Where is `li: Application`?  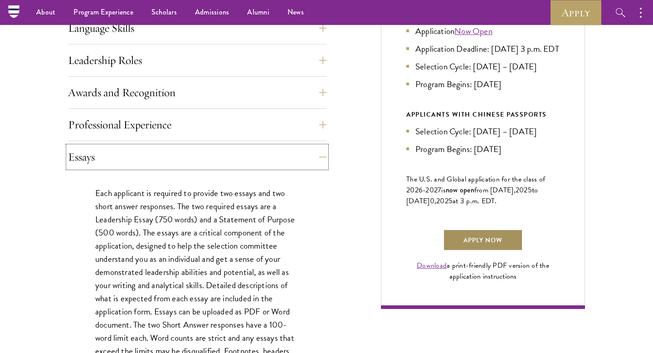 li: Application is located at coordinates (483, 31).